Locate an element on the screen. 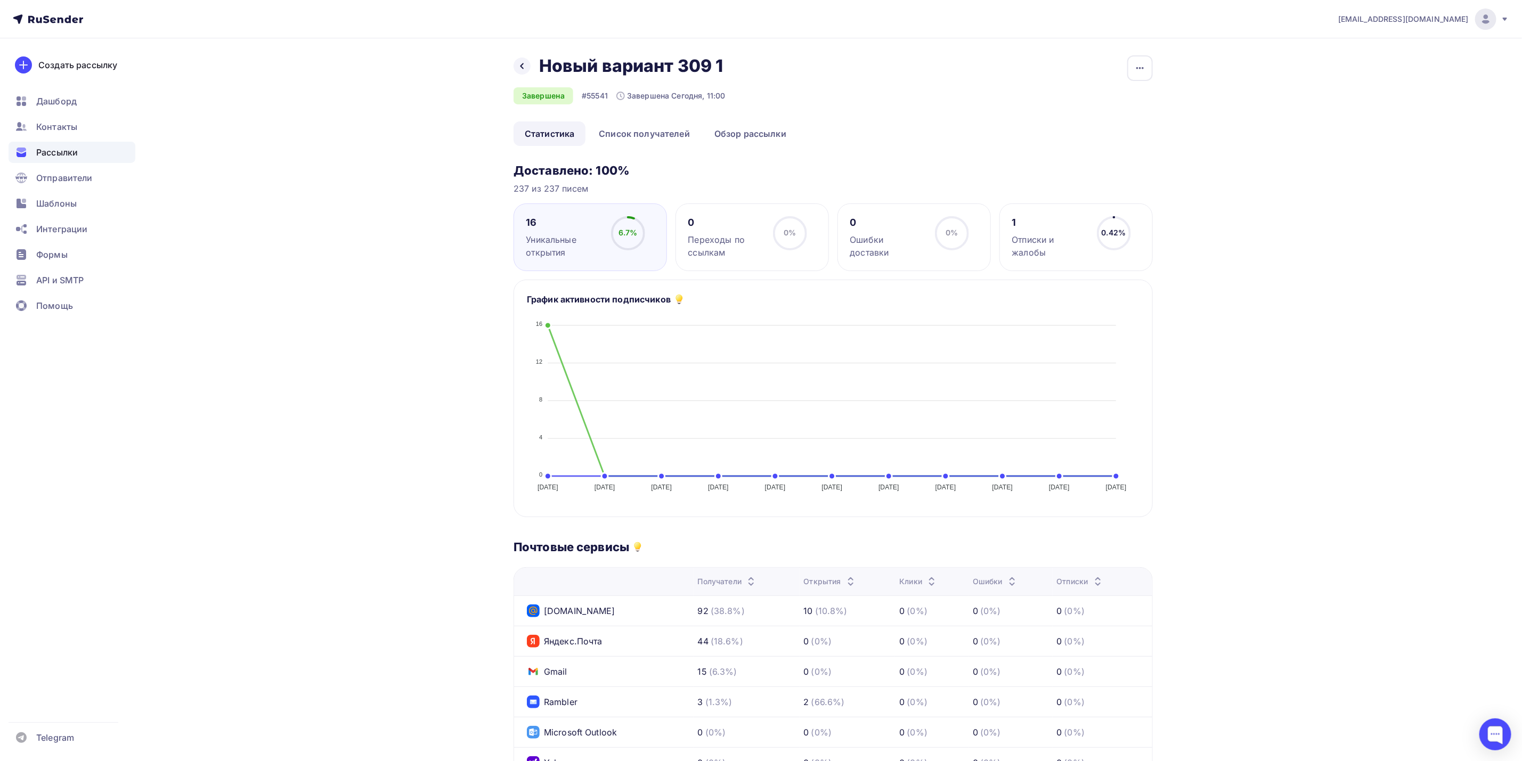 The height and width of the screenshot is (761, 1522). div: 237 из 237 писем is located at coordinates (833, 189).